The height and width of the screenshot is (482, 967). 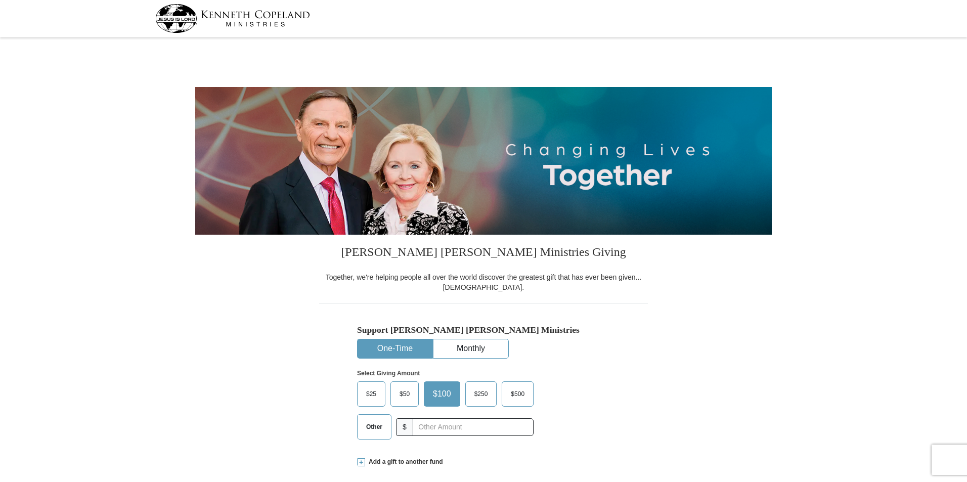 I want to click on div: Together, we're helping people all over the world discover the greatest gift that has ever been g..., so click(x=484, y=282).